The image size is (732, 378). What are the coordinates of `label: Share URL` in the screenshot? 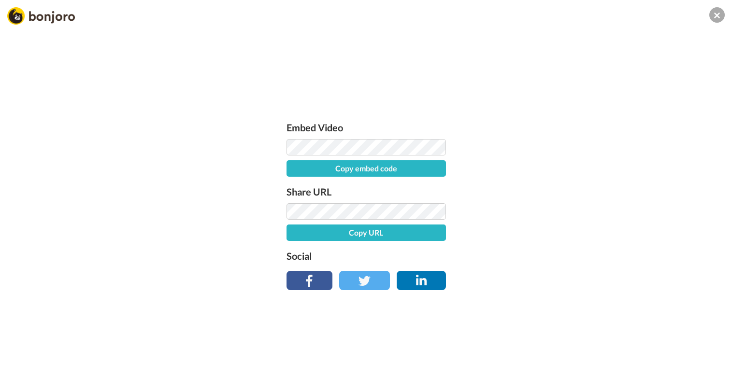 It's located at (366, 192).